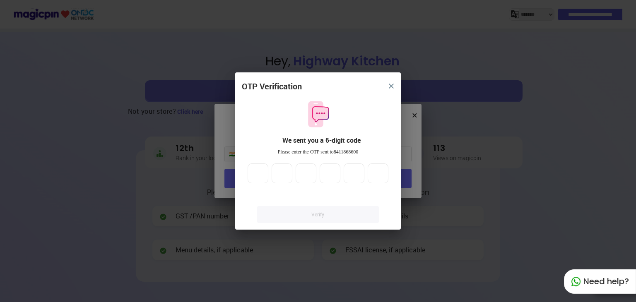 This screenshot has width=636, height=302. What do you see at coordinates (271, 86) in the screenshot?
I see `div: OTP Verification` at bounding box center [271, 86].